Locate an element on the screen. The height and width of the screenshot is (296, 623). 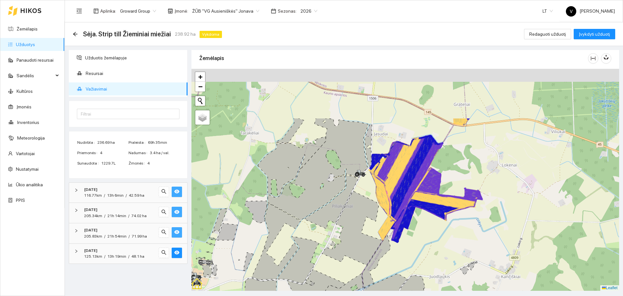
span: 42.59 ha is located at coordinates (137, 195).